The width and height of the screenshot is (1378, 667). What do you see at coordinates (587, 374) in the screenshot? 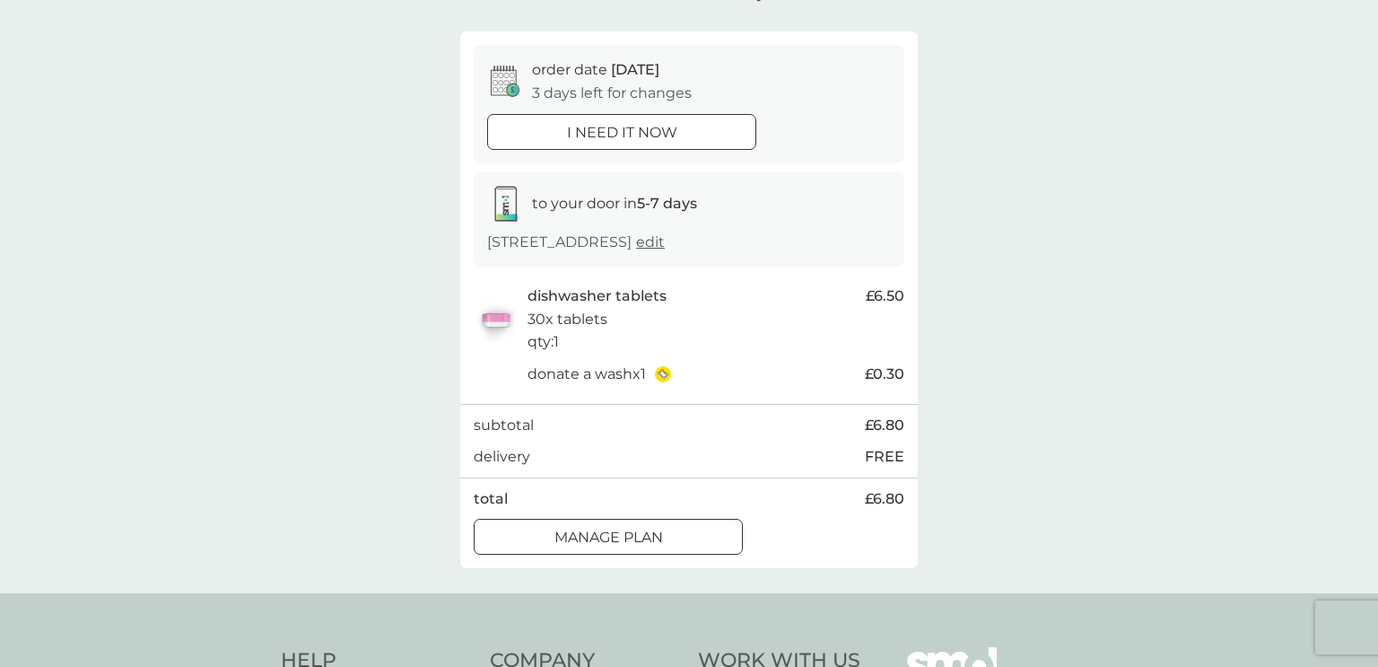
I see `p: donate a wash x 1` at bounding box center [587, 374].